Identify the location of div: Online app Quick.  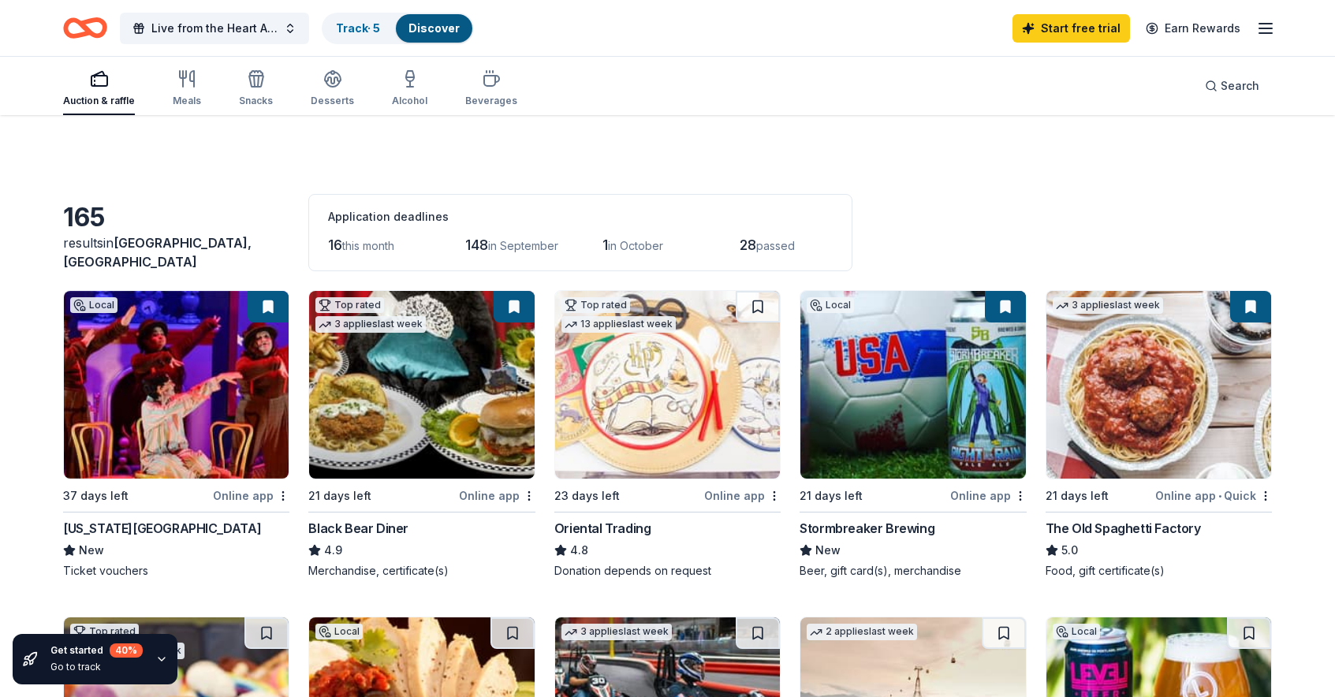
(1214, 495).